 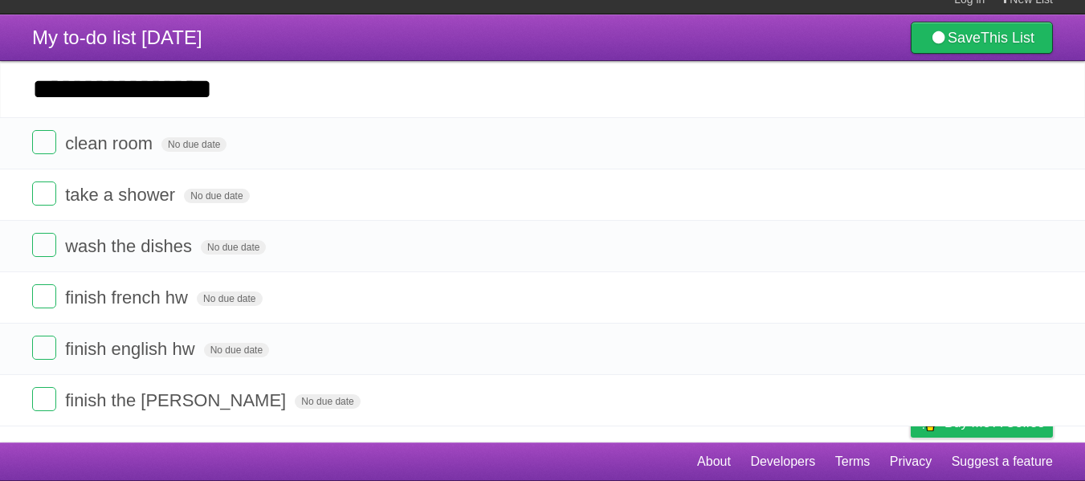 I want to click on a: SaveThis List, so click(x=982, y=38).